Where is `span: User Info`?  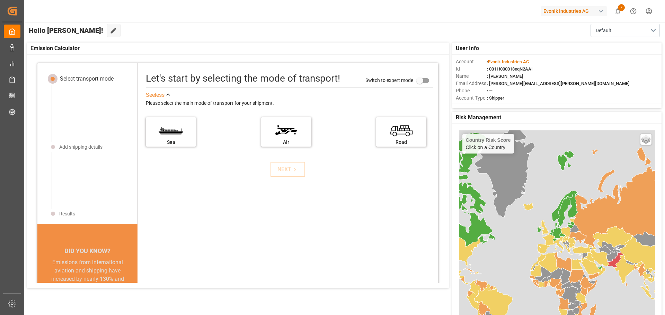 span: User Info is located at coordinates (467, 48).